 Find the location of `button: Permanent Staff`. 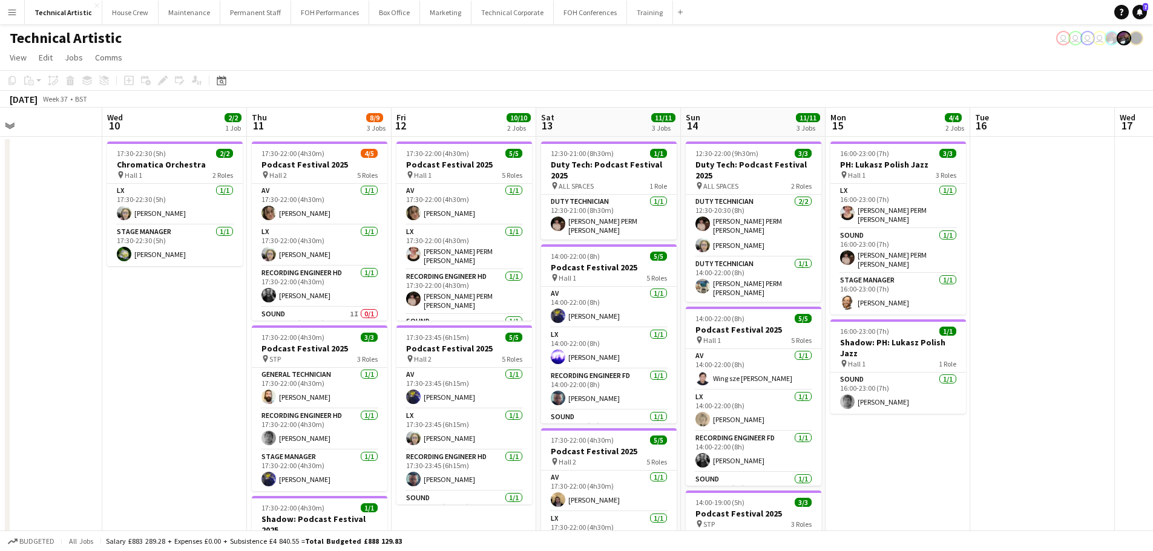

button: Permanent Staff is located at coordinates (255, 12).